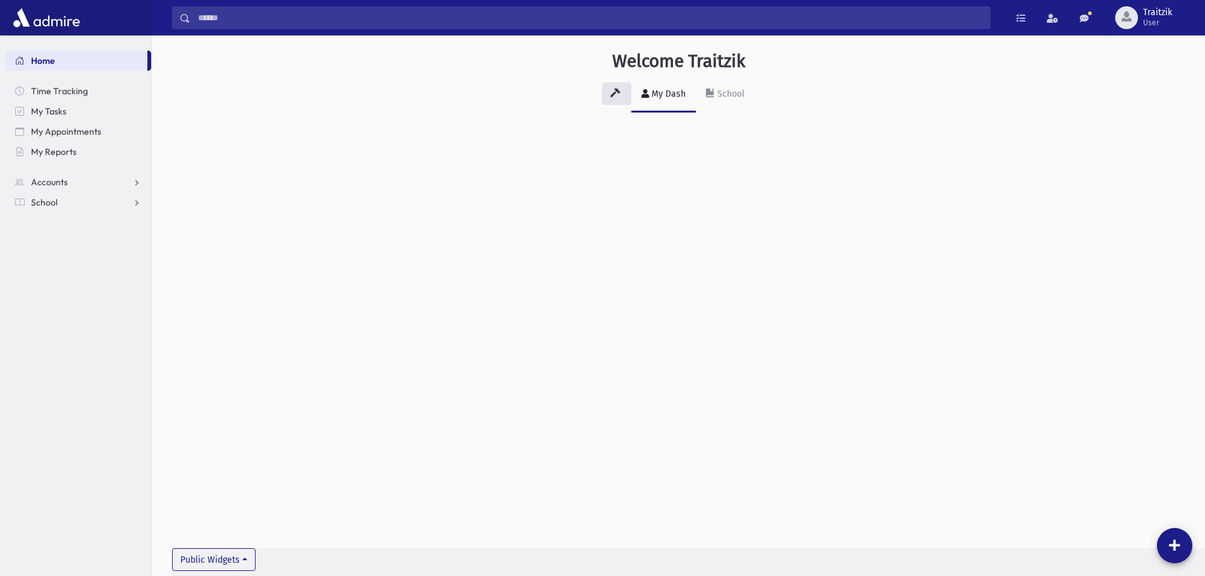 The image size is (1205, 576). Describe the element at coordinates (54, 152) in the screenshot. I see `span: My Reports` at that location.